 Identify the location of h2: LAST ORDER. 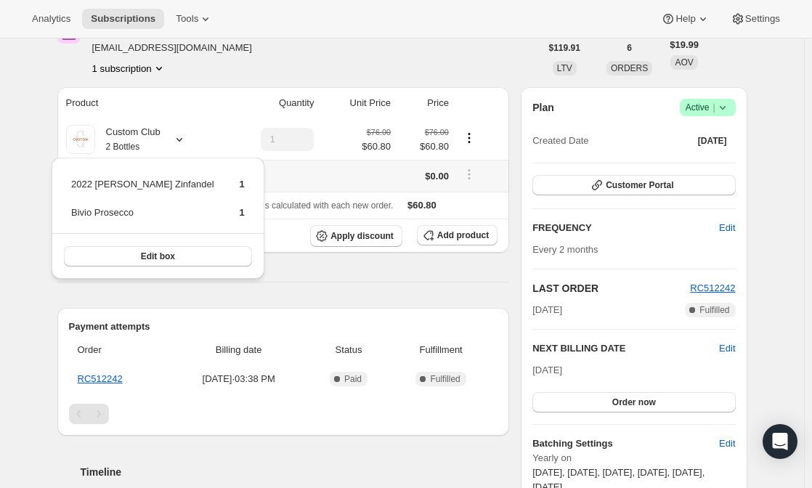
(611, 288).